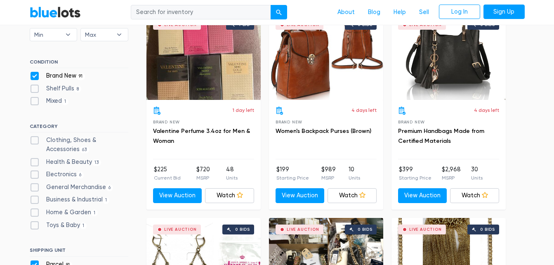 The width and height of the screenshot is (554, 265). What do you see at coordinates (56, 89) in the screenshot?
I see `label: Shelf Pulls` at bounding box center [56, 89].